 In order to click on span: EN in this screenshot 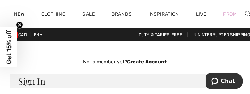, I will do `click(38, 35)`.